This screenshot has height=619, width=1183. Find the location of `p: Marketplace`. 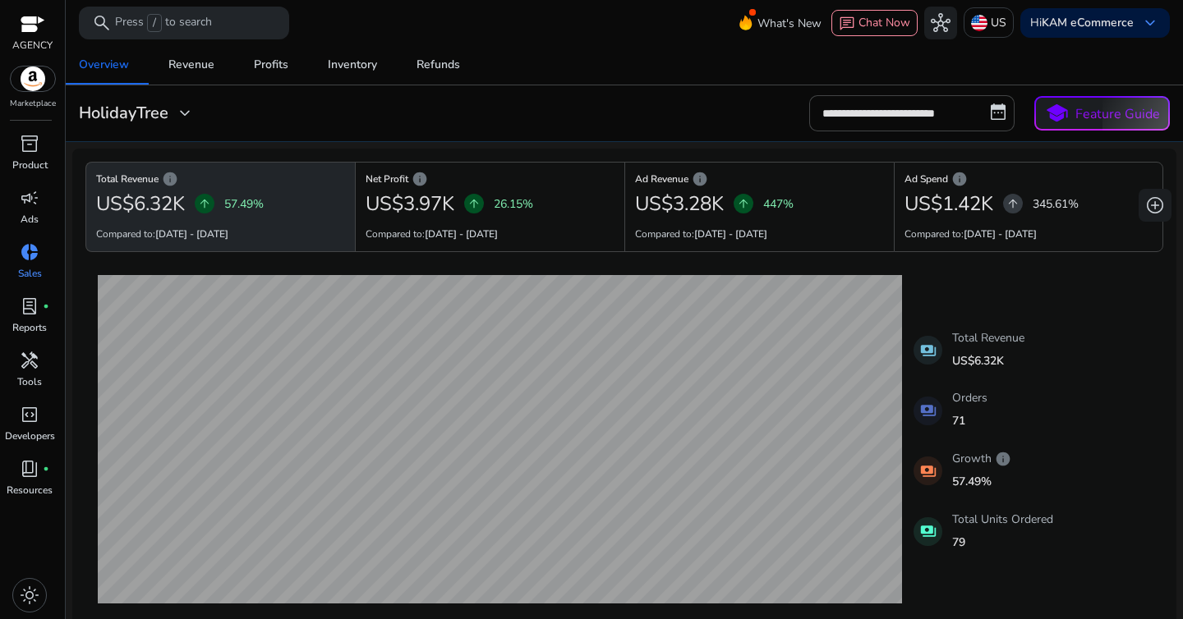

p: Marketplace is located at coordinates (33, 103).